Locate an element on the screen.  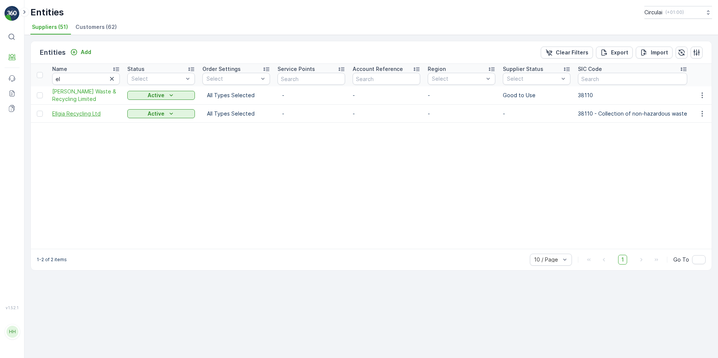
div: HH is located at coordinates (12, 332).